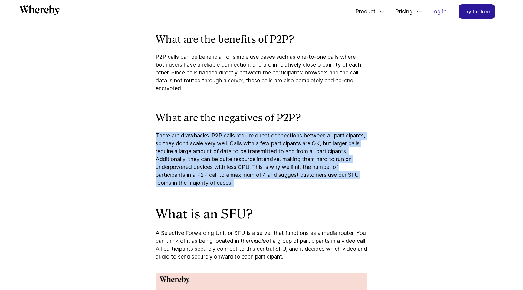  What do you see at coordinates (39, 11) in the screenshot?
I see `a: Whereby` at bounding box center [39, 11].